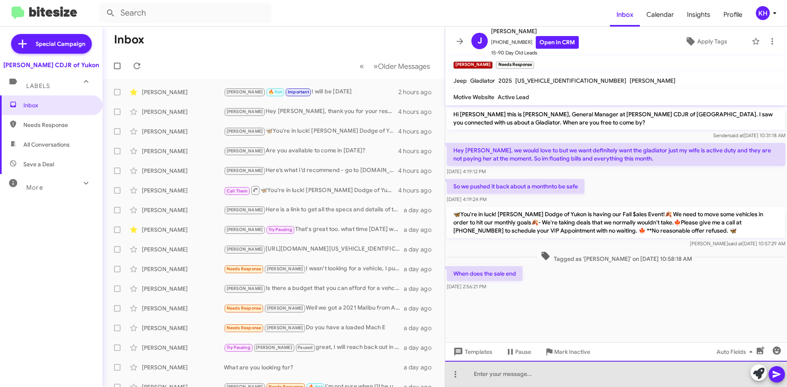  I want to click on span: Active Lead, so click(513, 97).